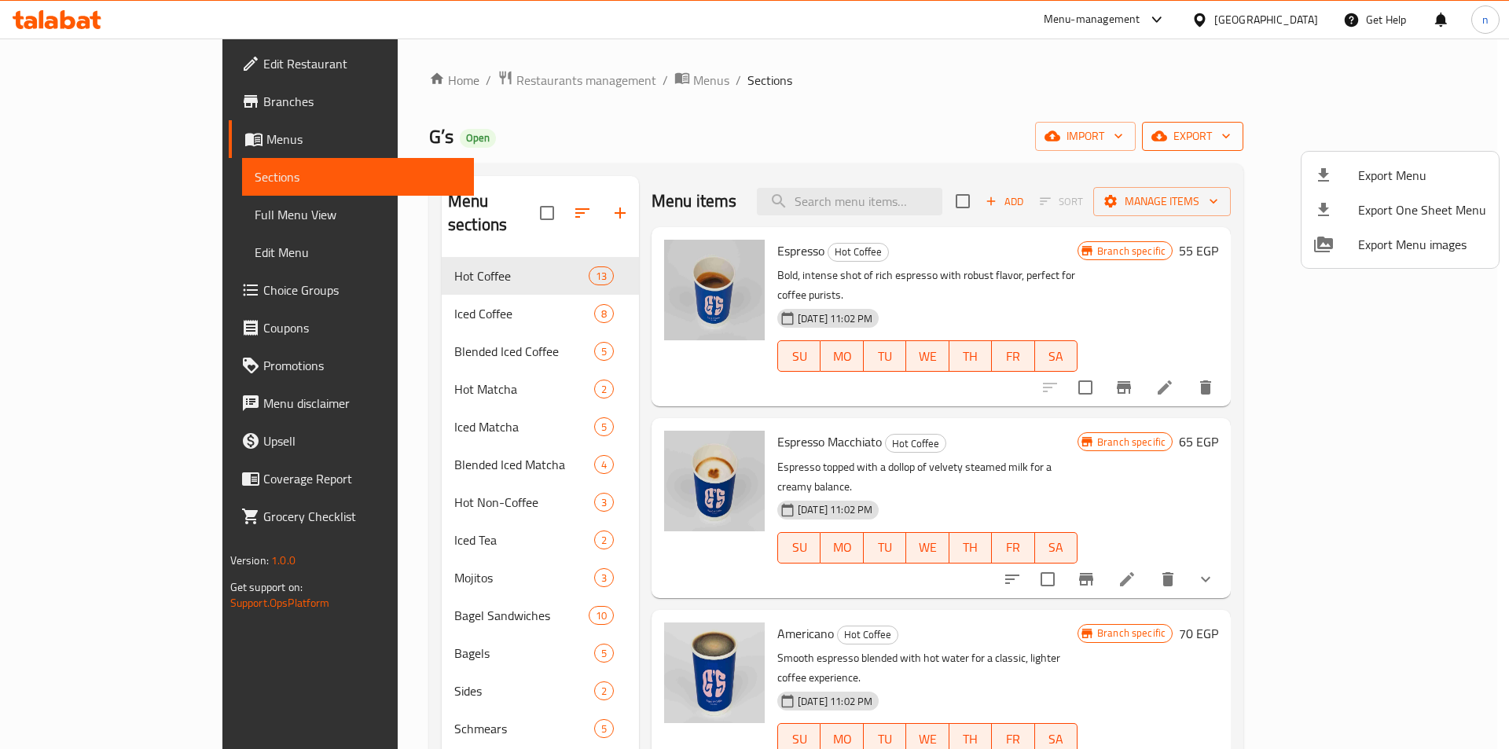 The height and width of the screenshot is (749, 1509). What do you see at coordinates (1400, 175) in the screenshot?
I see `li: Export menu items` at bounding box center [1400, 175].